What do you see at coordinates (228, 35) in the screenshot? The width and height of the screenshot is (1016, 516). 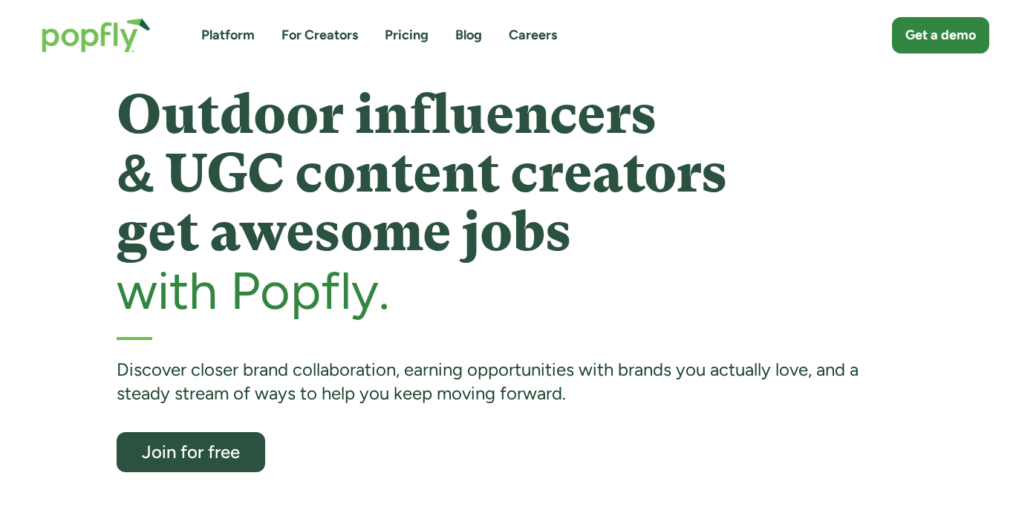 I see `a: Platform` at bounding box center [228, 35].